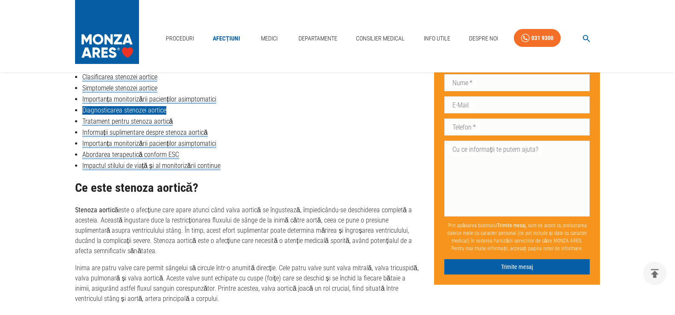 This screenshot has width=675, height=315. Describe the element at coordinates (124, 110) in the screenshot. I see `a: Diagnosticarea stenozei aortice` at that location.